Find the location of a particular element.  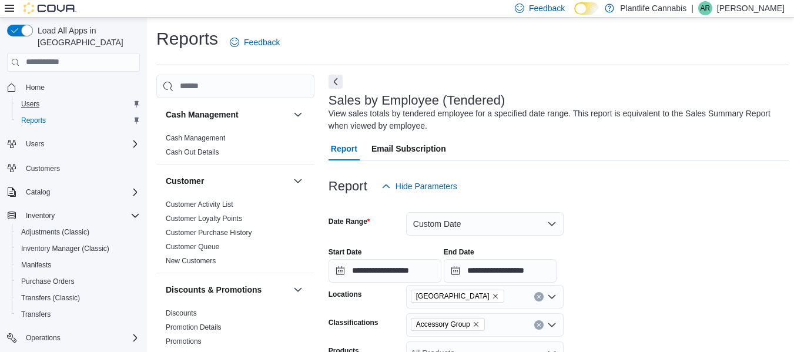

a: Feedback is located at coordinates (254, 42).